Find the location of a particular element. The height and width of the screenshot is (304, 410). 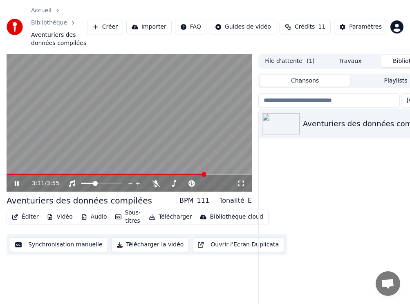

span: 11 is located at coordinates (322, 27).